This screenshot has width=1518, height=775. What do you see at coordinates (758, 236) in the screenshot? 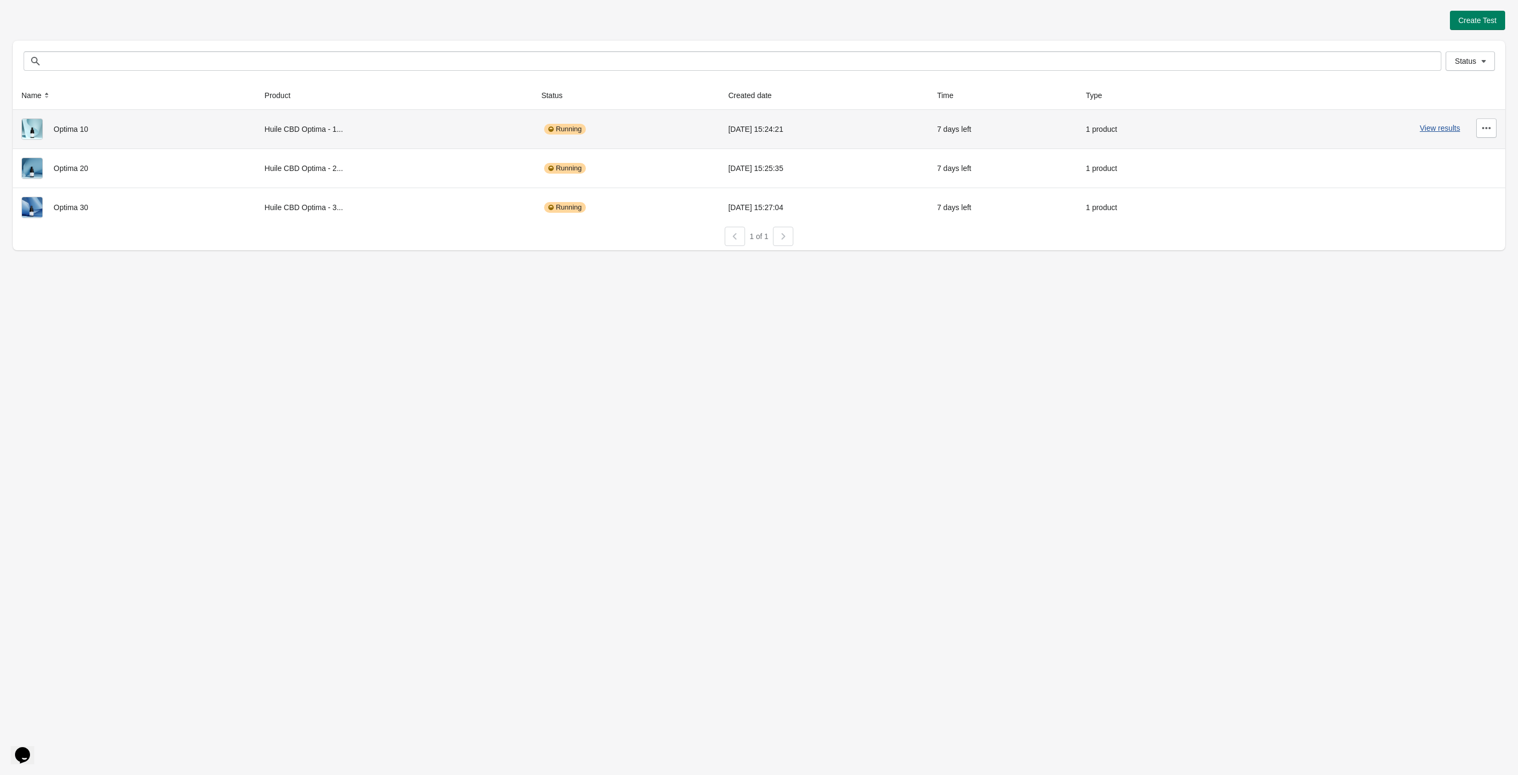
I see `span: 1 of 1` at bounding box center [758, 236].